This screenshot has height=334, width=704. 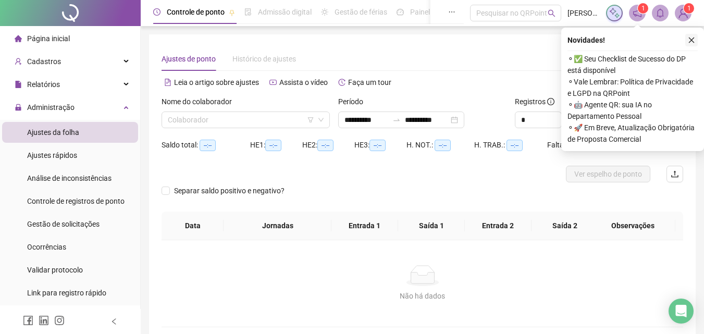 I want to click on span: Leia o artigo sobre ajustes, so click(x=216, y=82).